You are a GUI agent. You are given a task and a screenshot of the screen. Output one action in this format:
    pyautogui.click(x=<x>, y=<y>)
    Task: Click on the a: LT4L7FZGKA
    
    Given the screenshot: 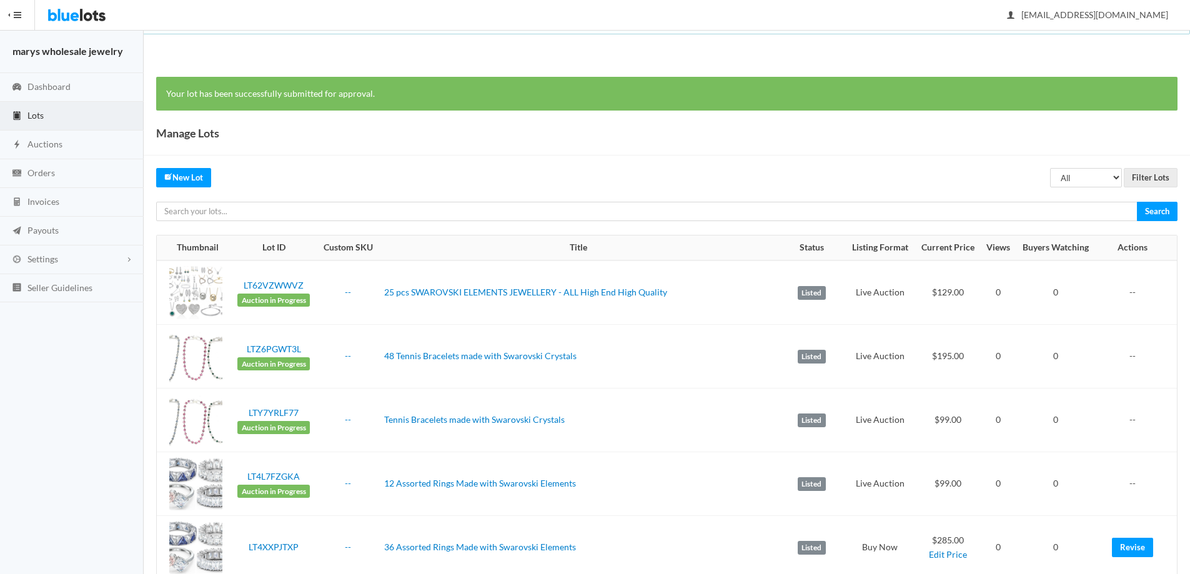 What is the action you would take?
    pyautogui.click(x=274, y=476)
    